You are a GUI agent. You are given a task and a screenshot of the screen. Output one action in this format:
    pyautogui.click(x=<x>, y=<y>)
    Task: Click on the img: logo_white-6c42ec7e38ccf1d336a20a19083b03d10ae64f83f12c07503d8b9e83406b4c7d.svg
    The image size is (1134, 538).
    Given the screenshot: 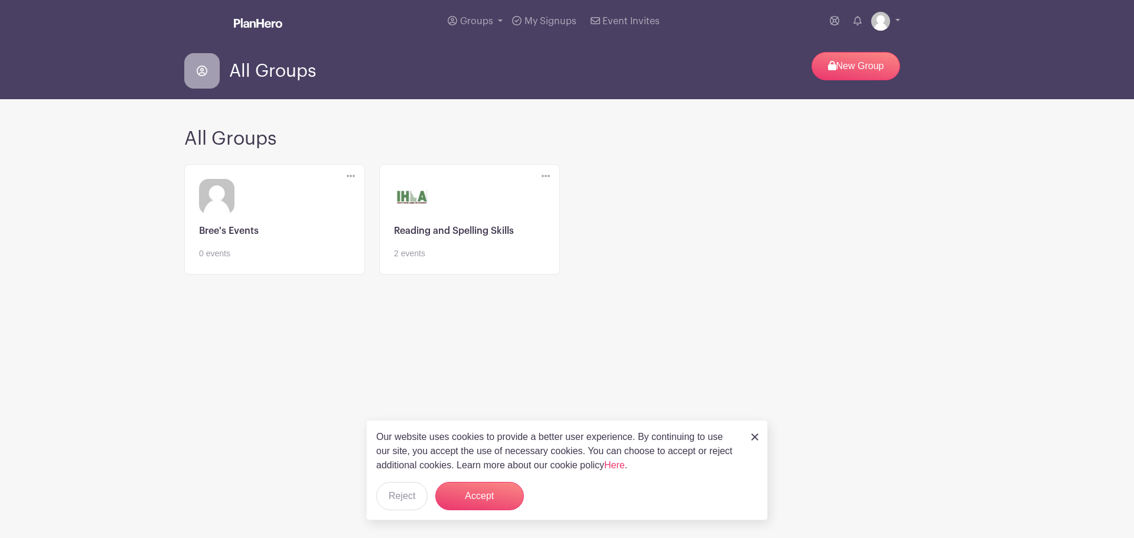 What is the action you would take?
    pyautogui.click(x=258, y=23)
    